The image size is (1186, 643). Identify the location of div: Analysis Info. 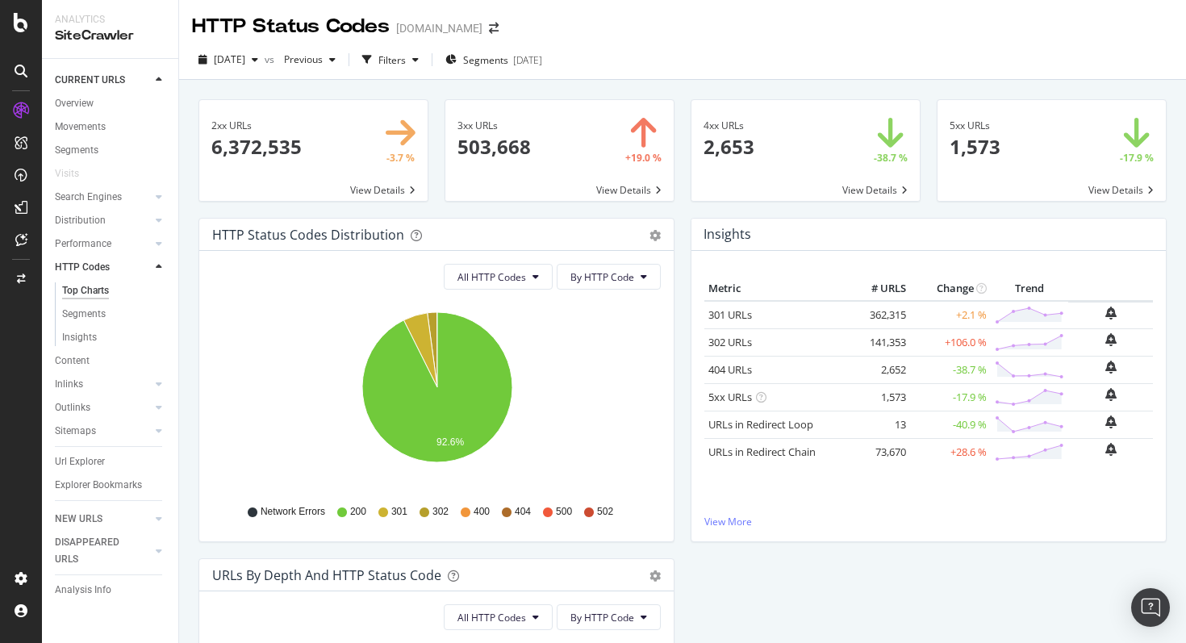
(83, 590).